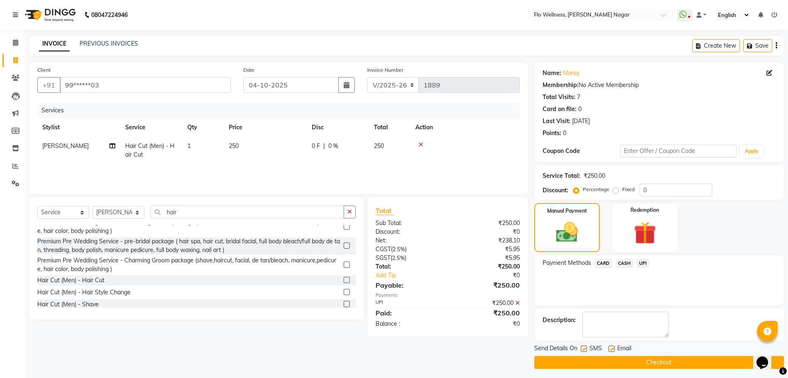 This screenshot has width=788, height=378. What do you see at coordinates (383, 249) in the screenshot?
I see `span: CGST` at bounding box center [383, 249].